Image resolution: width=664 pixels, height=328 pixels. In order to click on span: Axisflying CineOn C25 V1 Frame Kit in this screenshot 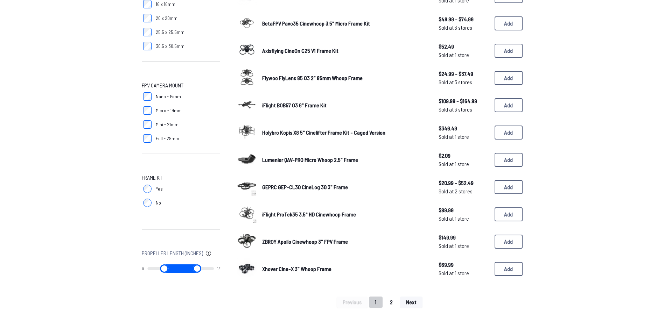, I will do `click(300, 50)`.